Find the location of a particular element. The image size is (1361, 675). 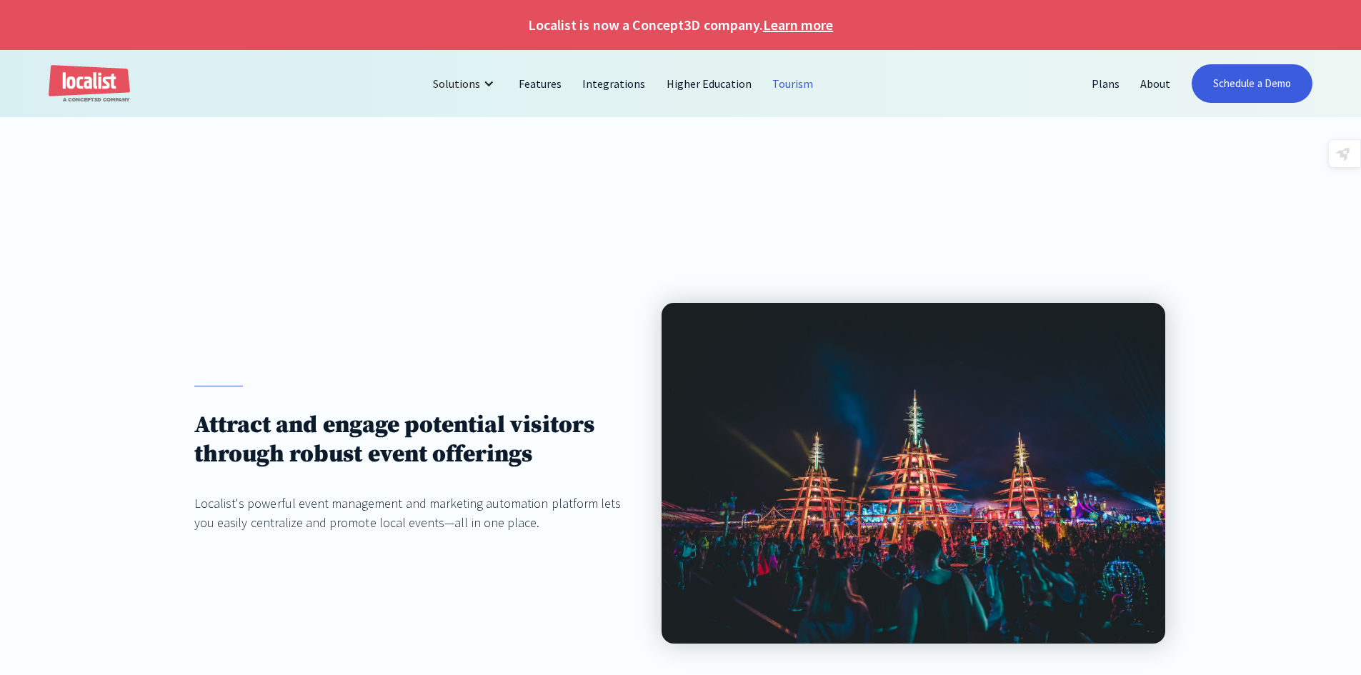

a: Integrations is located at coordinates (614, 84).